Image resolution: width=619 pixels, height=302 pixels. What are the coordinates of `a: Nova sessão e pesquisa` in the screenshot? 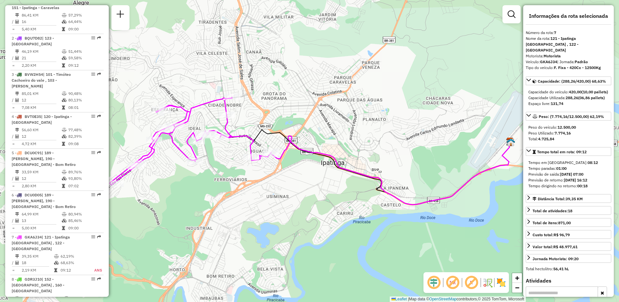 It's located at (120, 15).